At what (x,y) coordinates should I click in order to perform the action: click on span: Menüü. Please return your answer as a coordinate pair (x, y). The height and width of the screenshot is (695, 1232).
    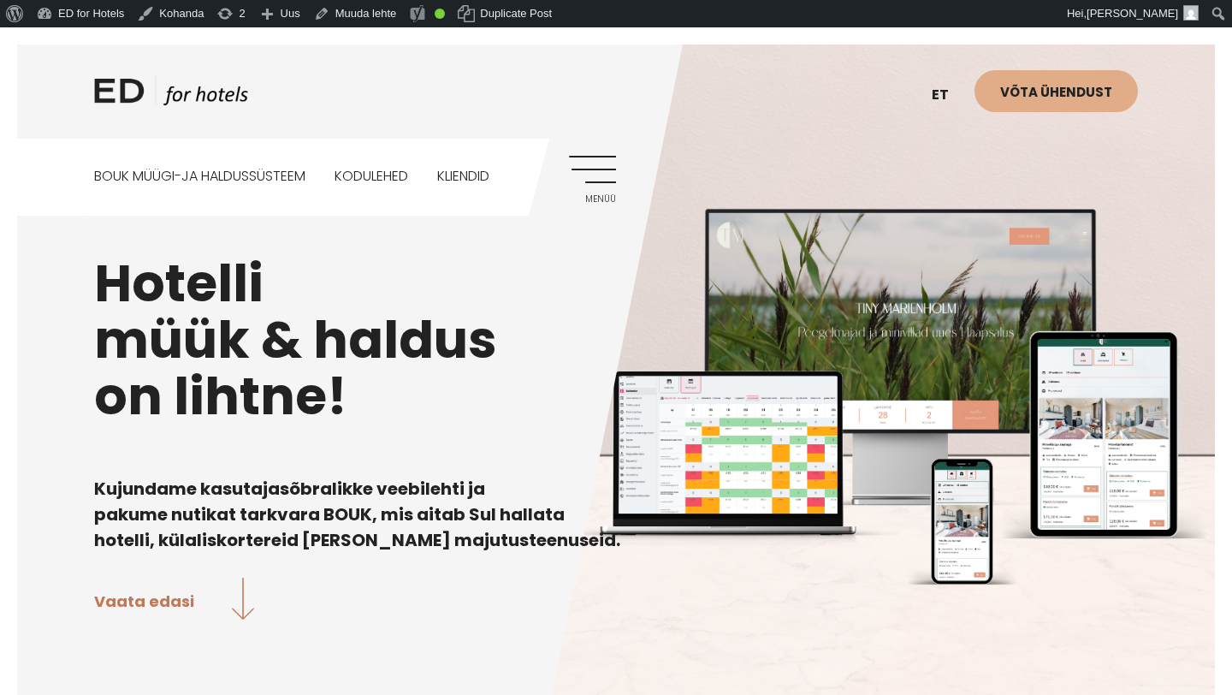
    Looking at the image, I should click on (592, 199).